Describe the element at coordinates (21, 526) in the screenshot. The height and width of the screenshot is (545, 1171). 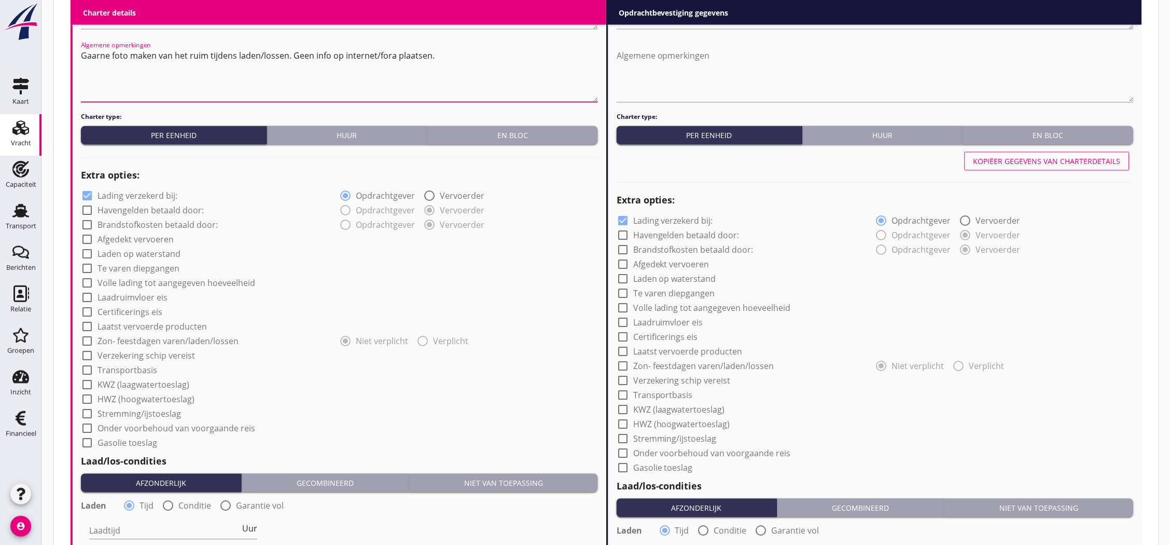
I see `i: account_circle` at that location.